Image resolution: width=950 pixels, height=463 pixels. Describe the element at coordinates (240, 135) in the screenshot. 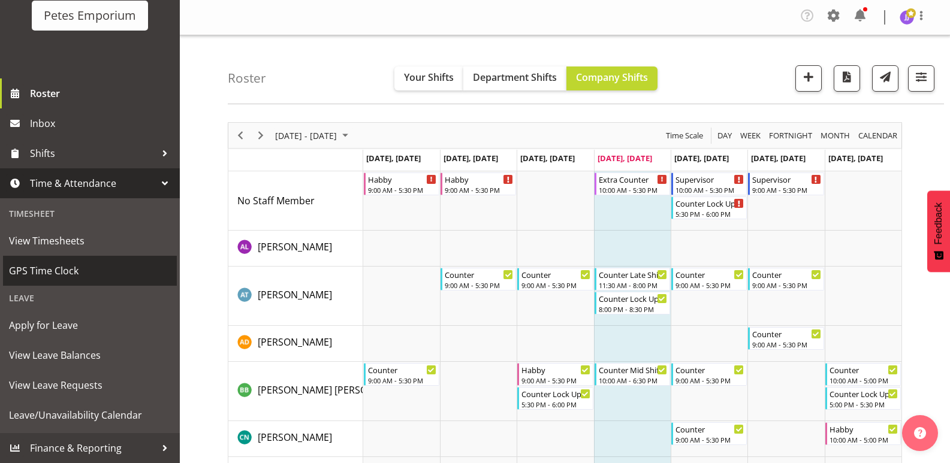

I see `div: Previous` at that location.